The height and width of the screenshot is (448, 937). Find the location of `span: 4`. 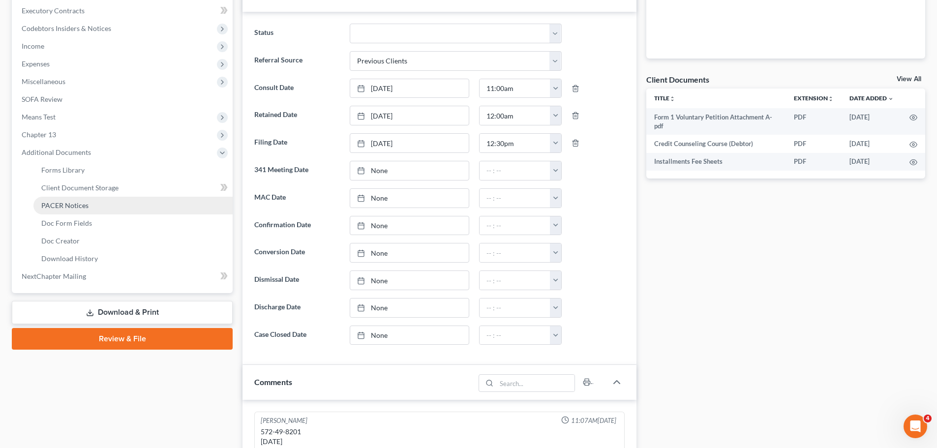

span: 4 is located at coordinates (928, 419).